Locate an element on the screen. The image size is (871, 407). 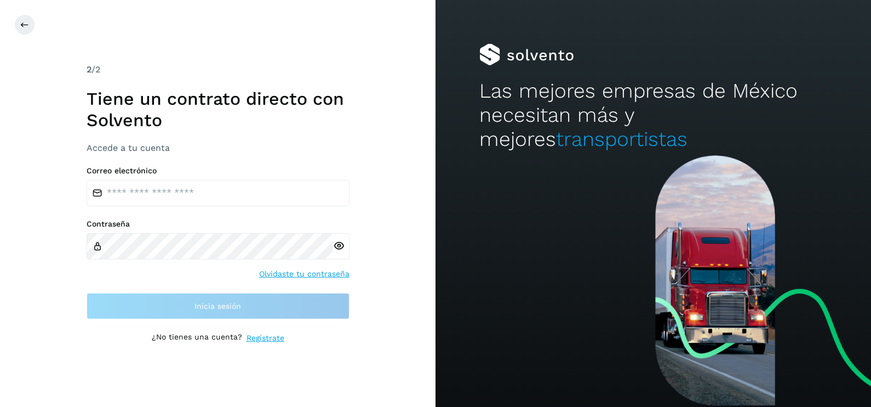
label: Correo electrónico is located at coordinates (218, 170).